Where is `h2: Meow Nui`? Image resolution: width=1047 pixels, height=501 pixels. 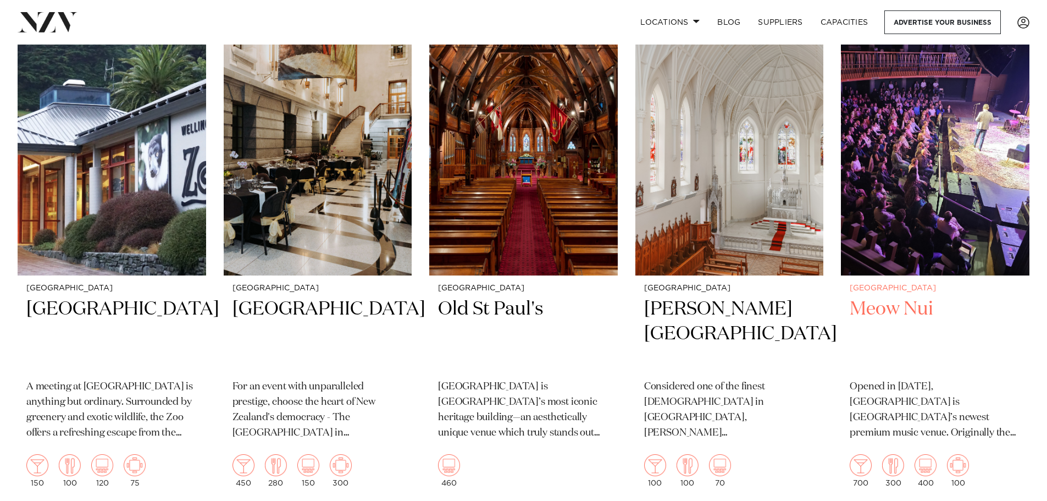 h2: Meow Nui is located at coordinates (935, 334).